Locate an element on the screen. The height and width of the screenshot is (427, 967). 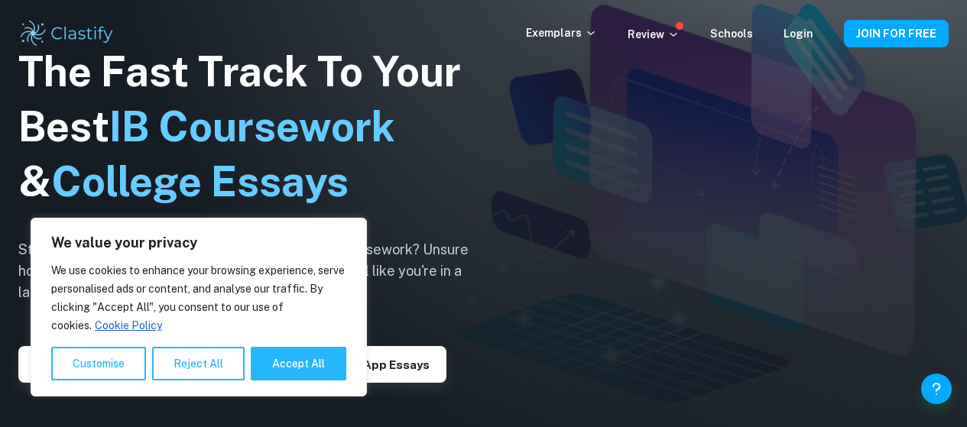
a: Explore IAs is located at coordinates (67, 364).